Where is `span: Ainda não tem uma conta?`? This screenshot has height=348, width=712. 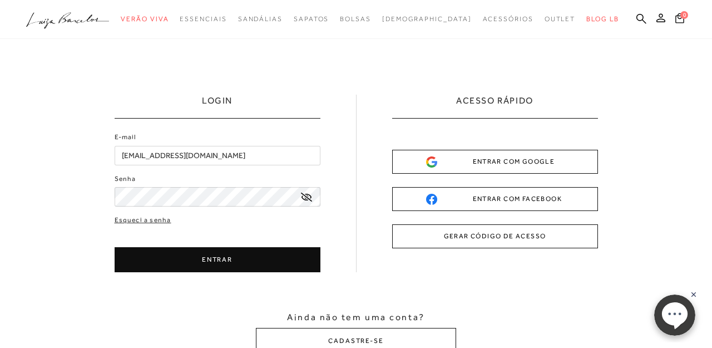 span: Ainda não tem uma conta? is located at coordinates (356, 317).